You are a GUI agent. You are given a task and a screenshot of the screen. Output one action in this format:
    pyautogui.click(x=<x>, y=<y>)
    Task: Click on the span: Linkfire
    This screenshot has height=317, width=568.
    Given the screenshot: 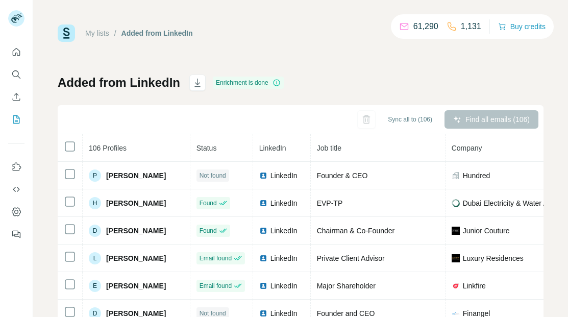 What is the action you would take?
    pyautogui.click(x=474, y=286)
    